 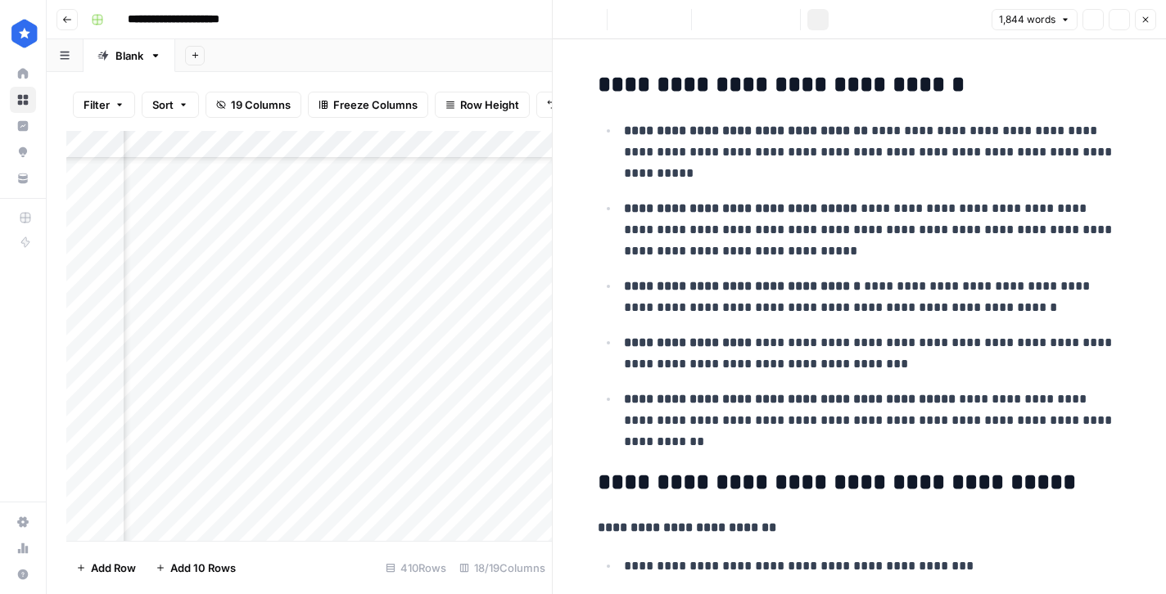 What do you see at coordinates (502, 568) in the screenshot?
I see `div: 18/19 Columns` at bounding box center [502, 568].